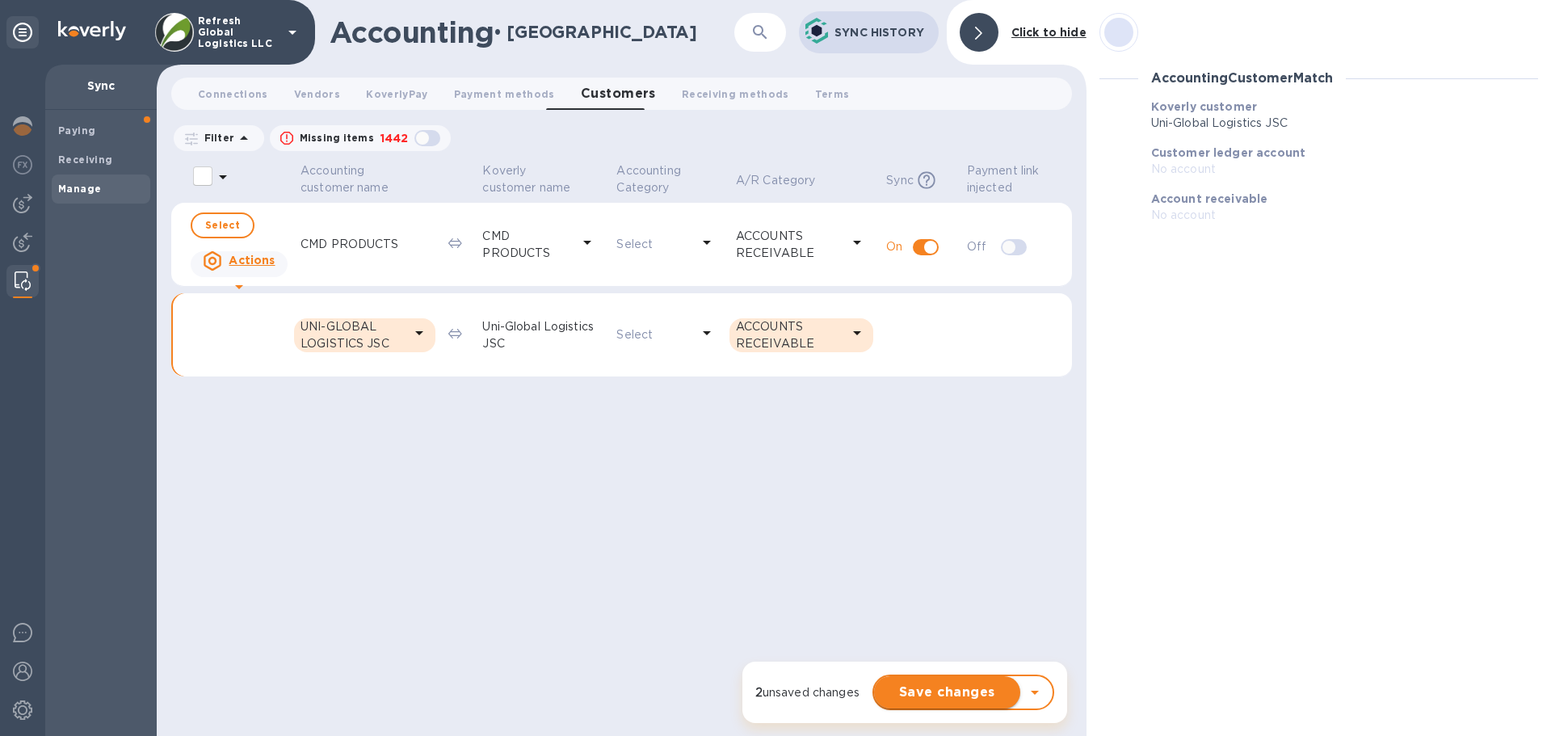 The image size is (1551, 736). What do you see at coordinates (1209, 199) in the screenshot?
I see `b: Account receivable` at bounding box center [1209, 199].